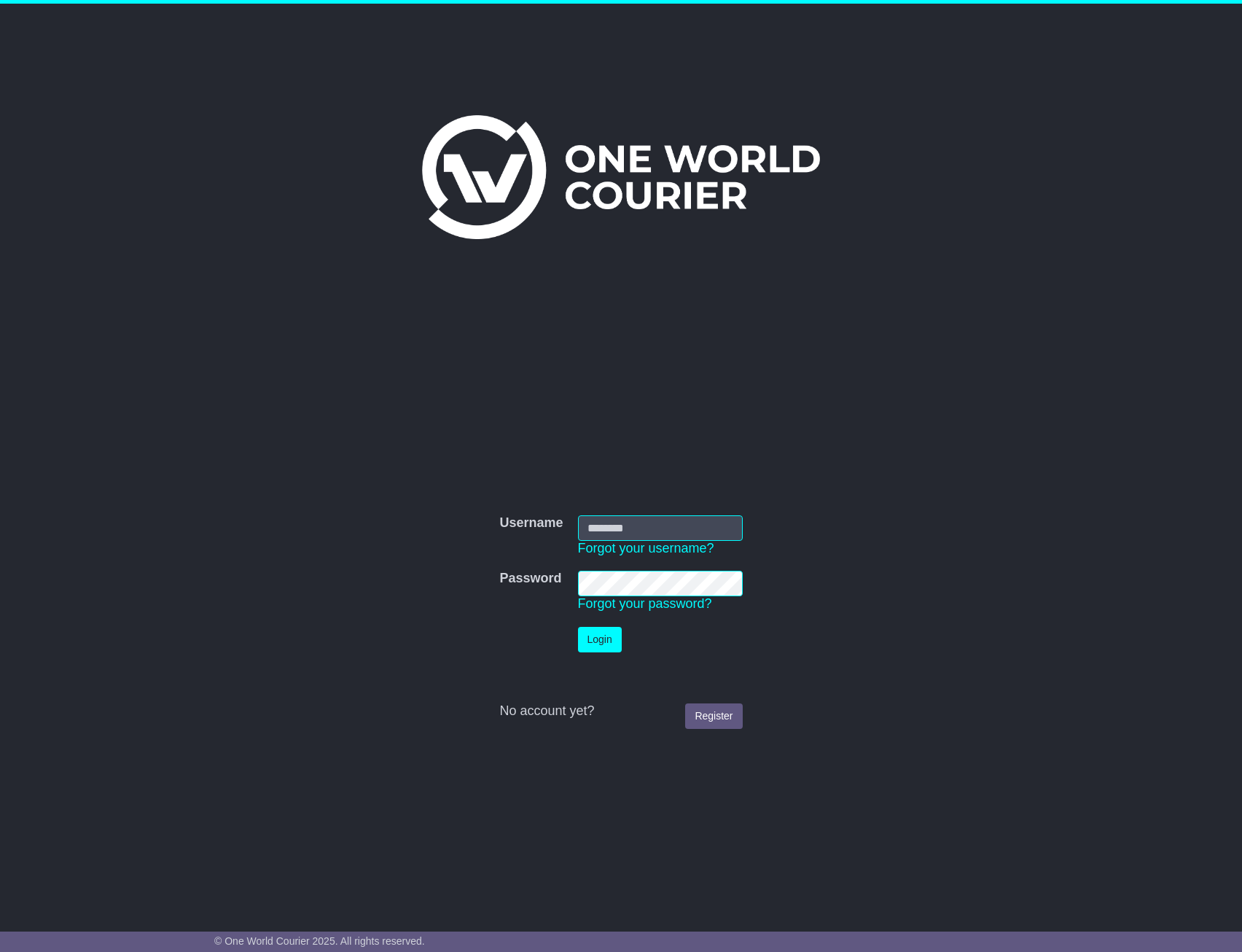 This screenshot has height=952, width=1242. I want to click on button: Login, so click(600, 639).